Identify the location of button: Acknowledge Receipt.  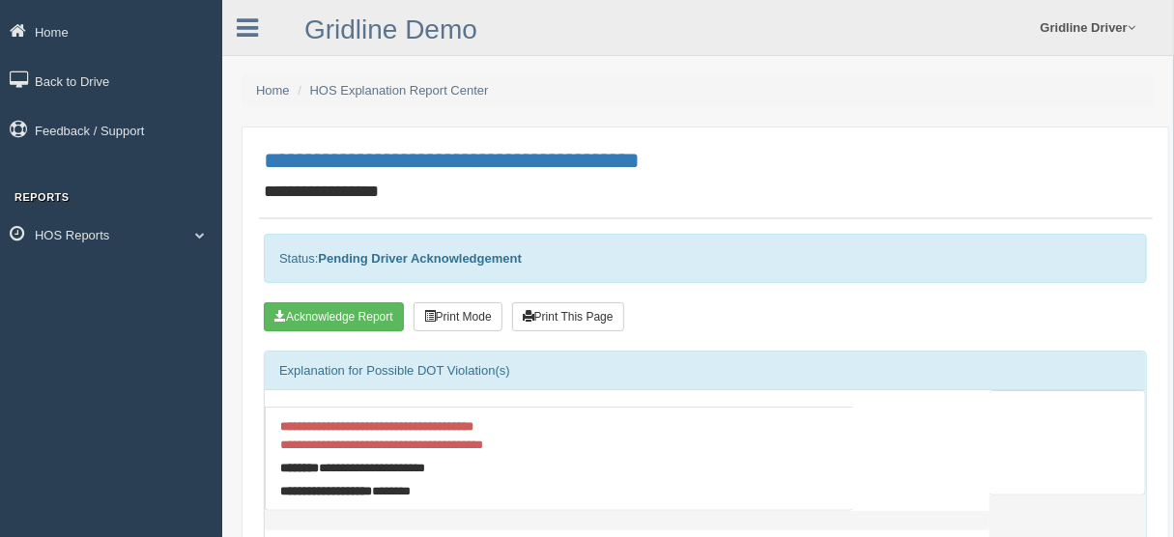
(333, 317).